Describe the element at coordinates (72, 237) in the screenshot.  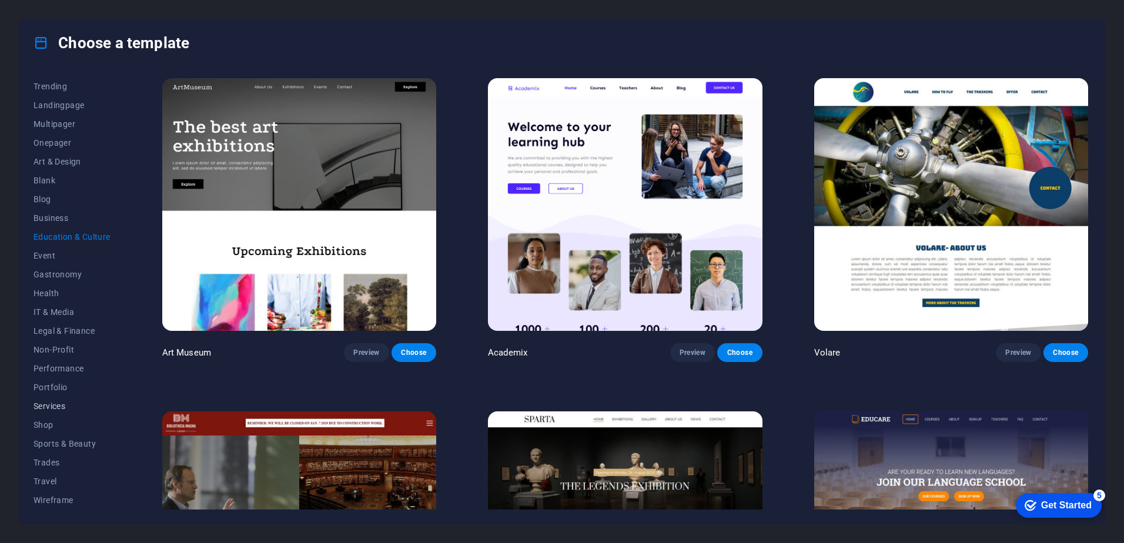
I see `span: Education & Culture` at that location.